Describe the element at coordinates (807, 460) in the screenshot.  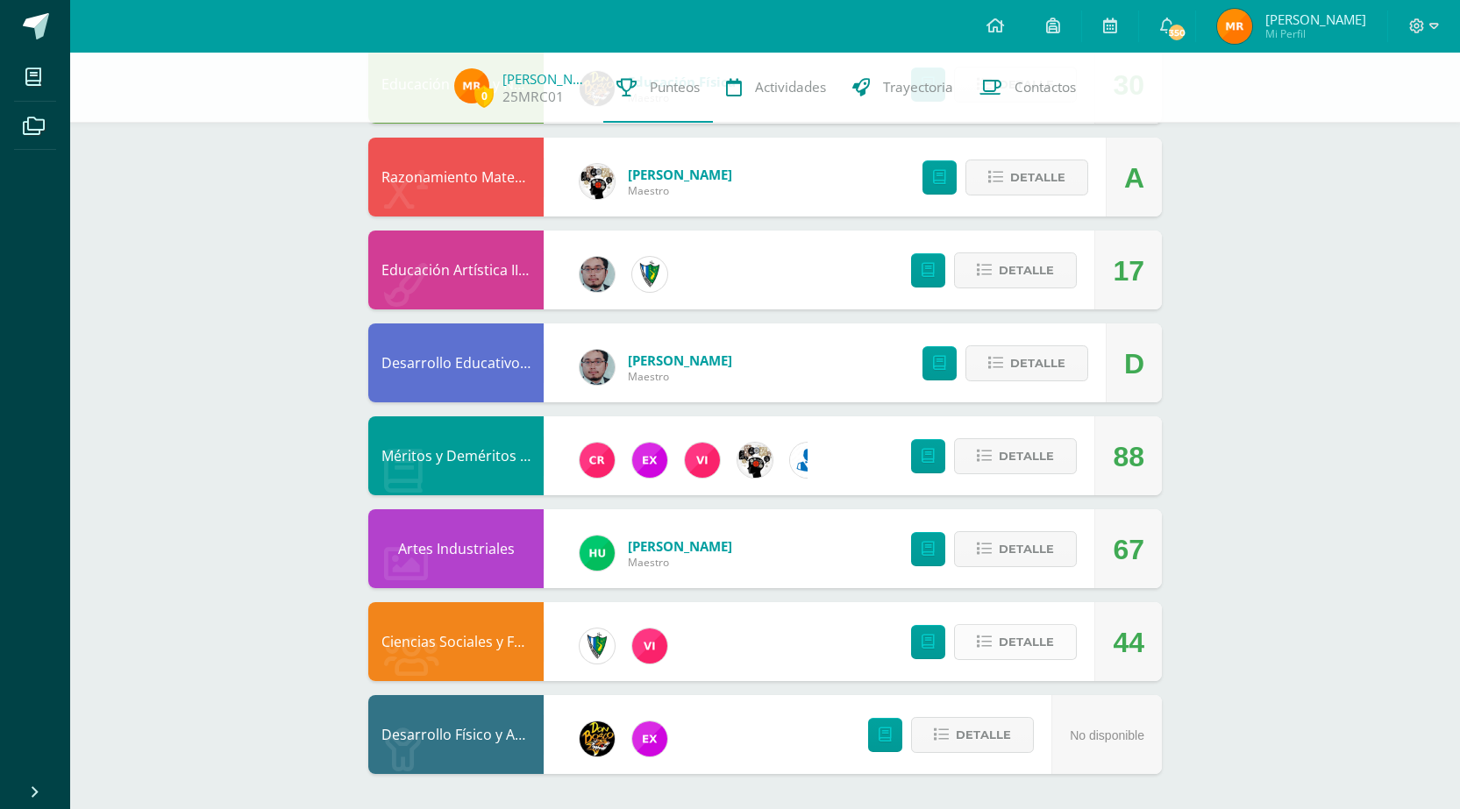
I see `img: 6ed6846fa57649245178fca9fc9a58dd.png` at that location.